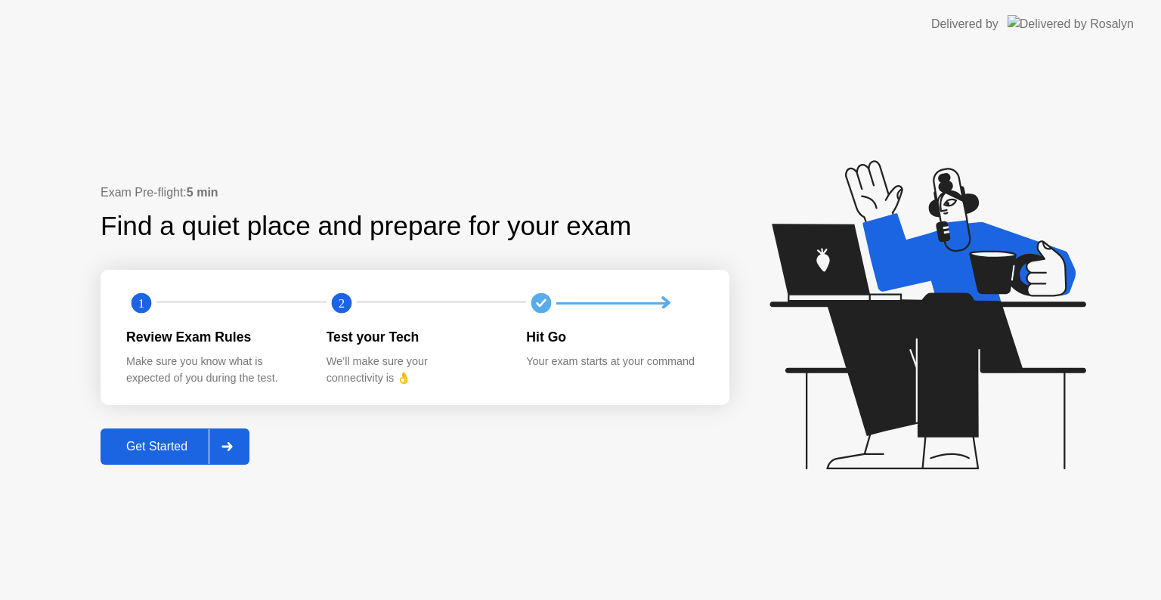  Describe the element at coordinates (964, 24) in the screenshot. I see `div: Delivered by` at that location.